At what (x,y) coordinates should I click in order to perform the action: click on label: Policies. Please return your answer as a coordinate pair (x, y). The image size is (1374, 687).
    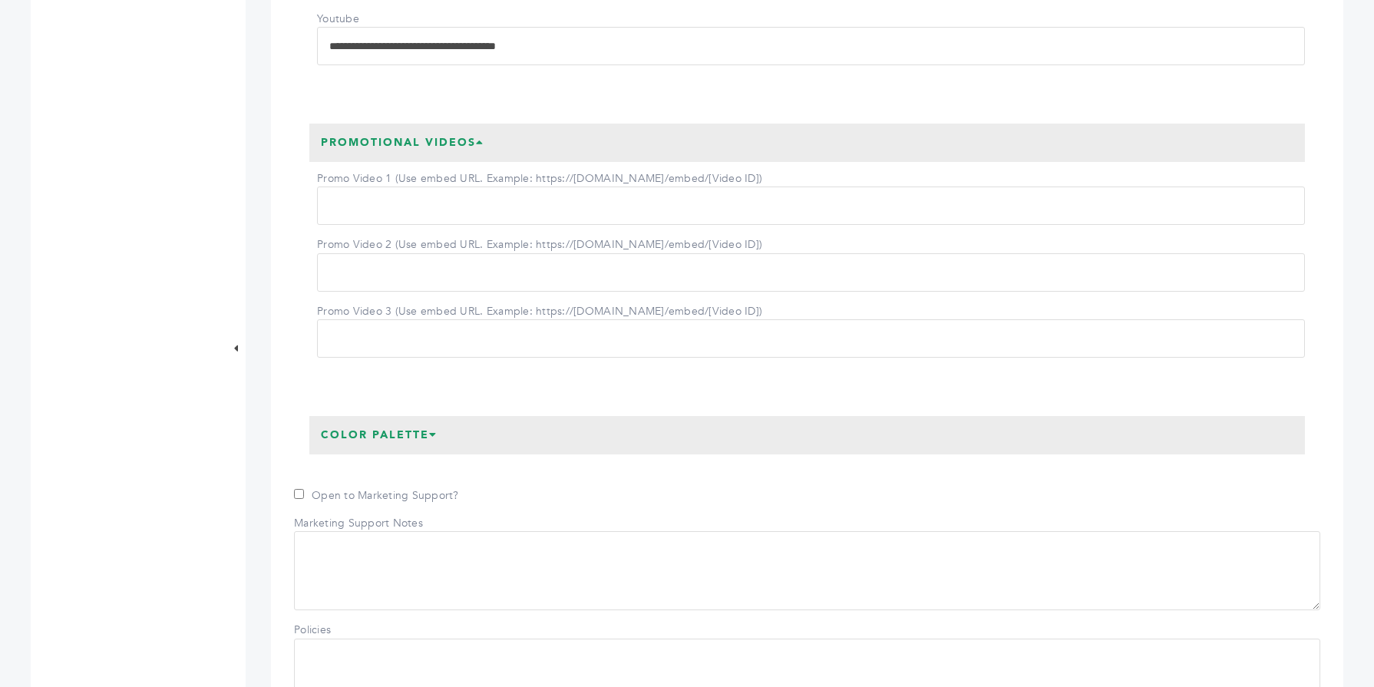
    Looking at the image, I should click on (348, 630).